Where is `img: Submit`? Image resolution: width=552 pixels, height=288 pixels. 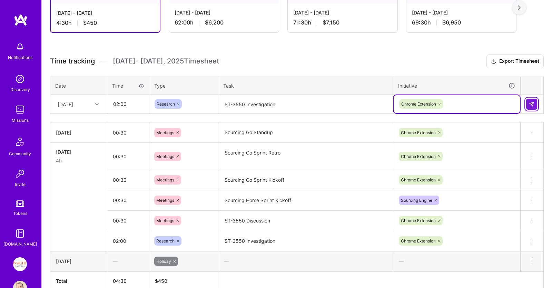 img: Submit is located at coordinates (532, 104).